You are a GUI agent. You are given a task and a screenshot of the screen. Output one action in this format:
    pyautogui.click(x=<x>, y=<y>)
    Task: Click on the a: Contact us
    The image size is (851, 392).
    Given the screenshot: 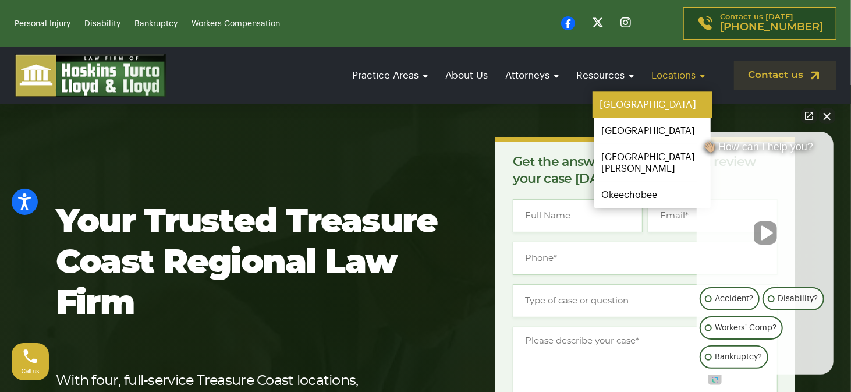 What is the action you would take?
    pyautogui.click(x=785, y=75)
    